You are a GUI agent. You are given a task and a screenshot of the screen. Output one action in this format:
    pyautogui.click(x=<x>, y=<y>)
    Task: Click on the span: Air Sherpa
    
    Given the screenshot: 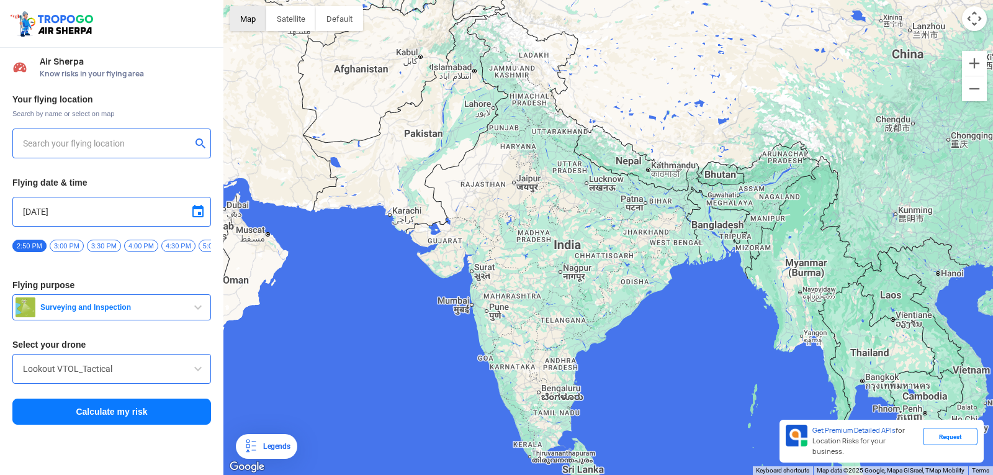 What is the action you would take?
    pyautogui.click(x=125, y=61)
    